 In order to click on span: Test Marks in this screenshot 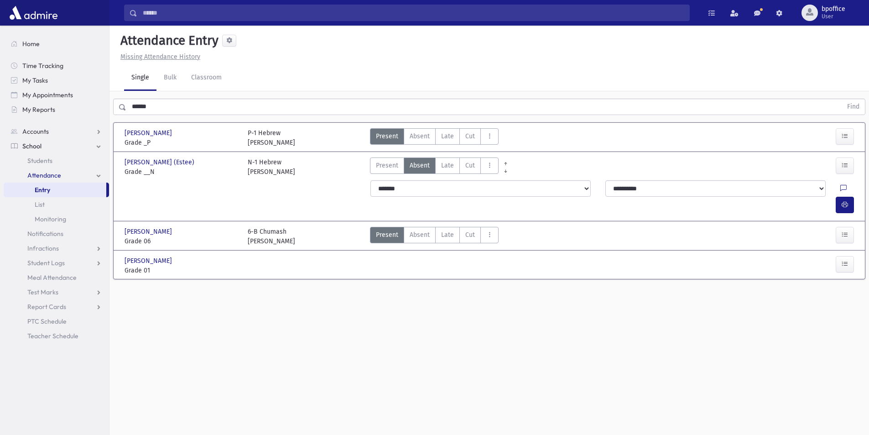, I will do `click(43, 292)`.